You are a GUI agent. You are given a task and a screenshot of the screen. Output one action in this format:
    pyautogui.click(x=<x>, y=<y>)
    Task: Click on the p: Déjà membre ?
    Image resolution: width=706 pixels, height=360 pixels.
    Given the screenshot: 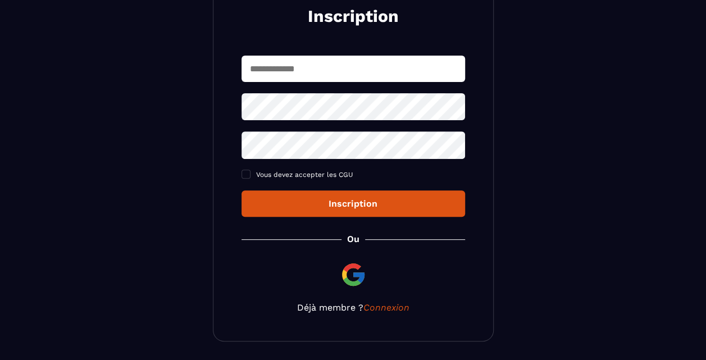 What is the action you would take?
    pyautogui.click(x=353, y=307)
    